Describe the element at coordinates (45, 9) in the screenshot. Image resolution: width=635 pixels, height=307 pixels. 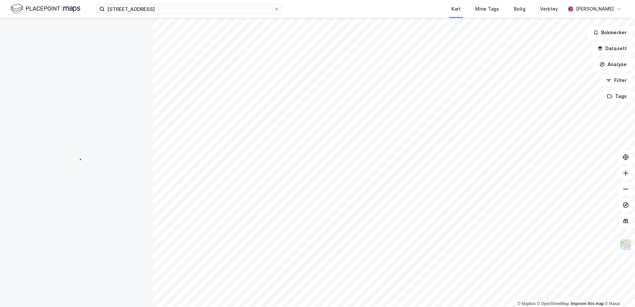
I see `img: logo.f888ab2527a4732fd821a326f86c7f29.svg` at that location.